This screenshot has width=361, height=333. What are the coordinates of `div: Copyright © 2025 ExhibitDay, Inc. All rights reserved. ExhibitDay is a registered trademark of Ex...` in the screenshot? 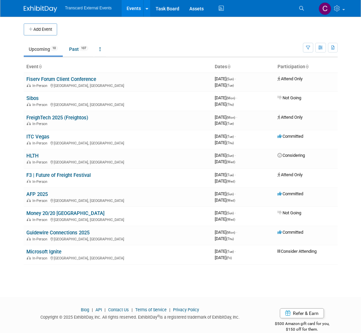 It's located at (140, 316).